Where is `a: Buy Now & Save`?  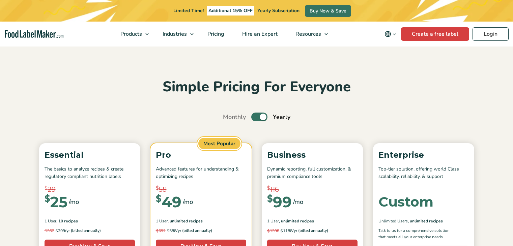
a: Buy Now & Save is located at coordinates (328, 11).